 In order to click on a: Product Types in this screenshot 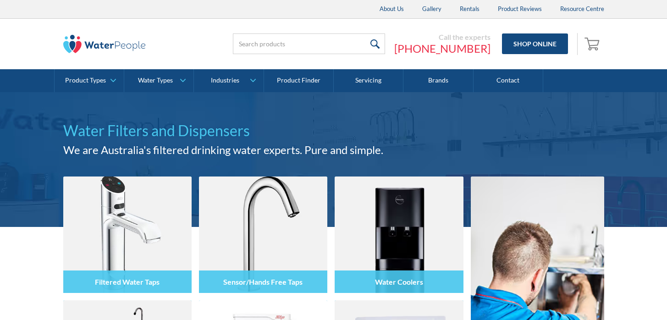, I will do `click(89, 81)`.